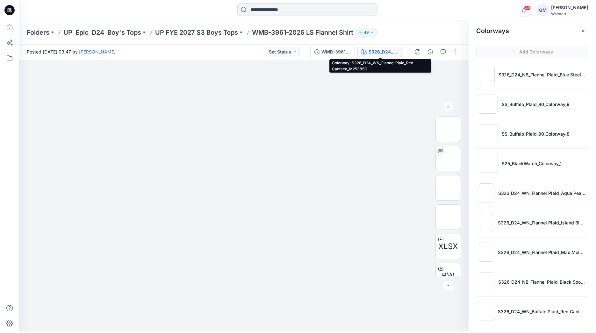 The width and height of the screenshot is (596, 333). I want to click on p: UP_Epic_D24_Boy's Tops, so click(102, 32).